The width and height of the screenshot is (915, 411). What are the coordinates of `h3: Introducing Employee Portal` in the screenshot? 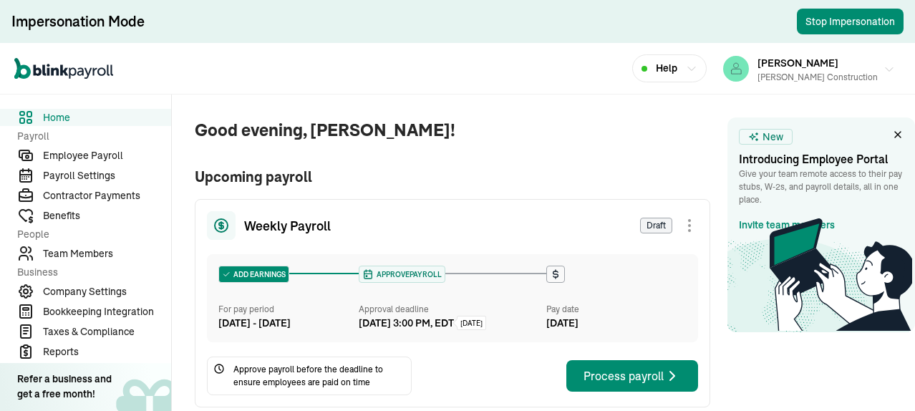 It's located at (821, 159).